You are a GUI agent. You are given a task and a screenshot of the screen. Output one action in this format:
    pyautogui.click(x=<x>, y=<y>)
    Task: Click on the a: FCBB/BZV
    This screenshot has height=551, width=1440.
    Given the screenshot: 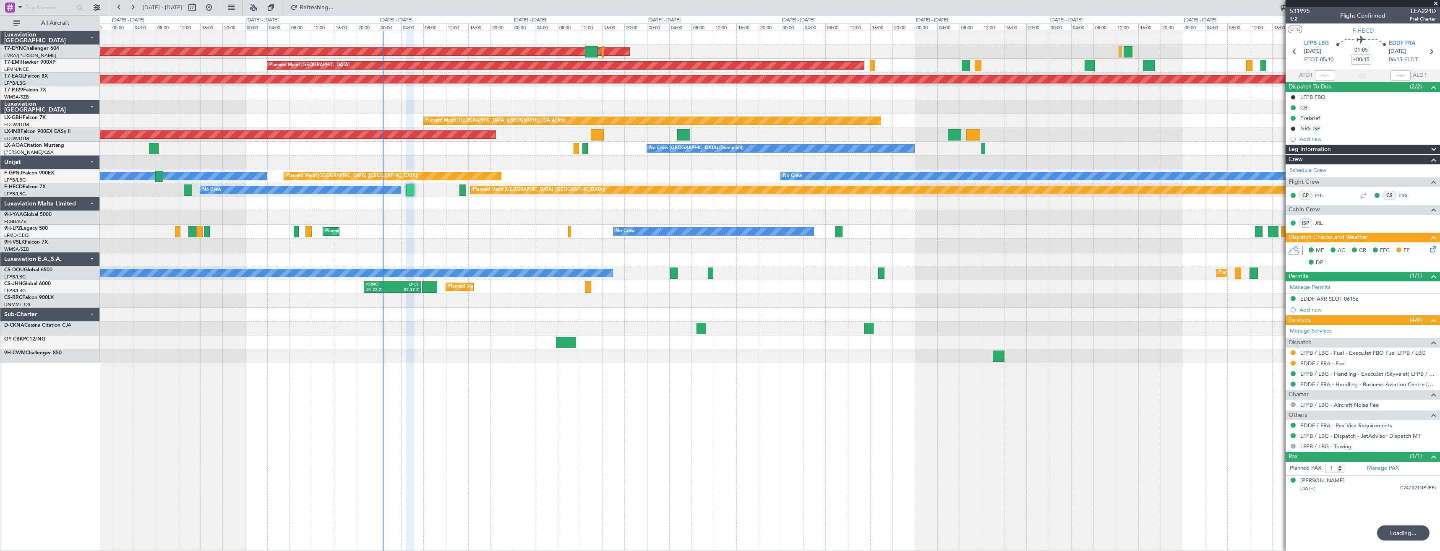 What is the action you would take?
    pyautogui.click(x=15, y=222)
    